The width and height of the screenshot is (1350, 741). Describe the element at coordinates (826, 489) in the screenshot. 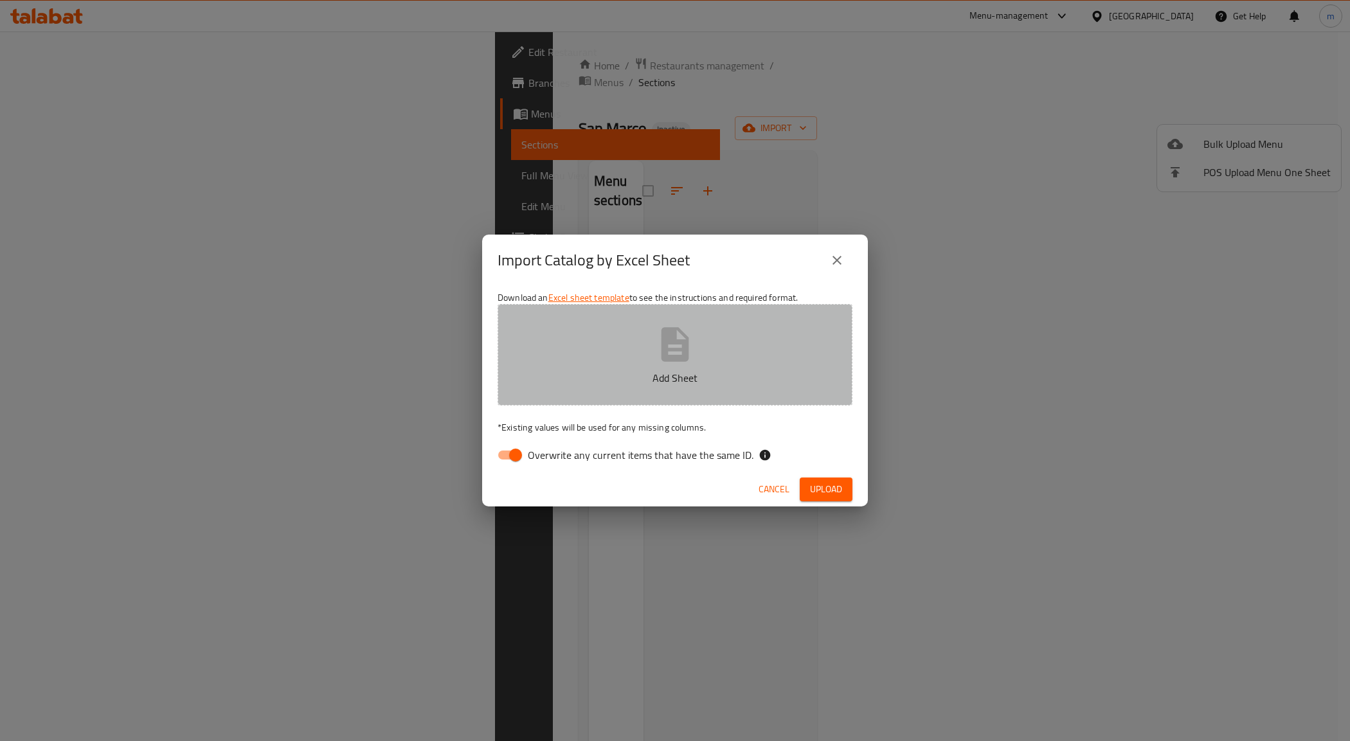

I see `span: Upload` at that location.